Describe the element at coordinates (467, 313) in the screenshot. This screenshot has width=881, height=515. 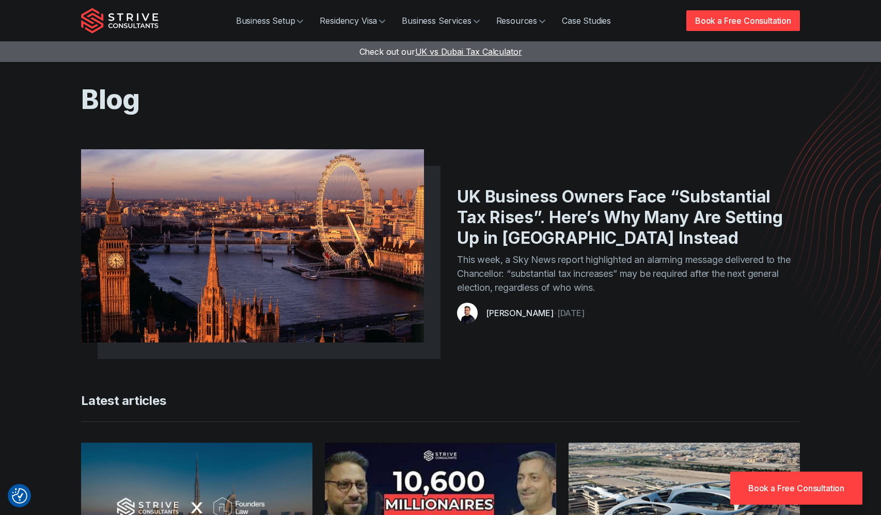
I see `img: Z_jCzuvxEdbNO49l_Untitleddesign-69-.png` at that location.